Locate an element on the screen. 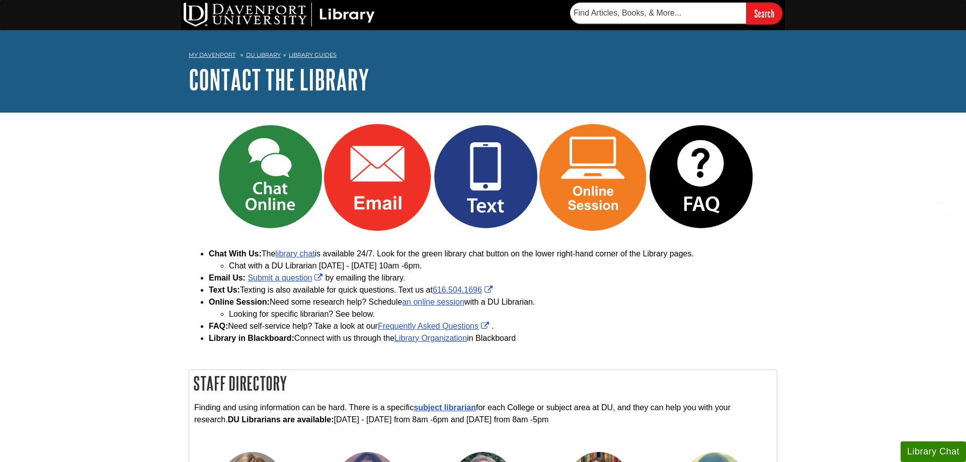 This screenshot has height=462, width=966. p: Finding and using information can be hard. There is a specific for each College or subject area a... is located at coordinates (483, 414).